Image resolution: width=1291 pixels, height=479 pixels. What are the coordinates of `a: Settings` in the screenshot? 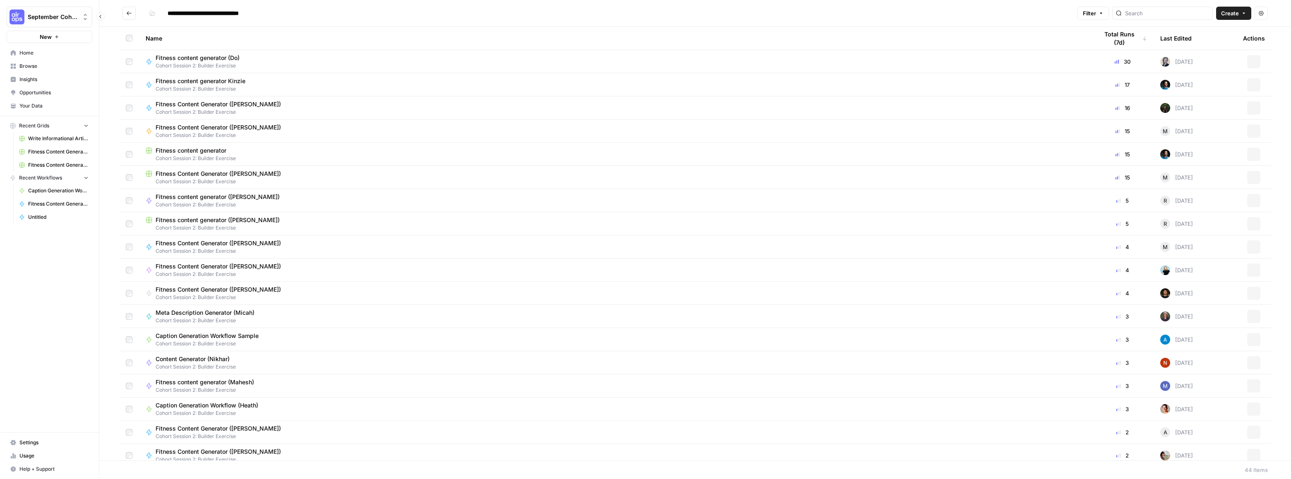 It's located at (49, 443).